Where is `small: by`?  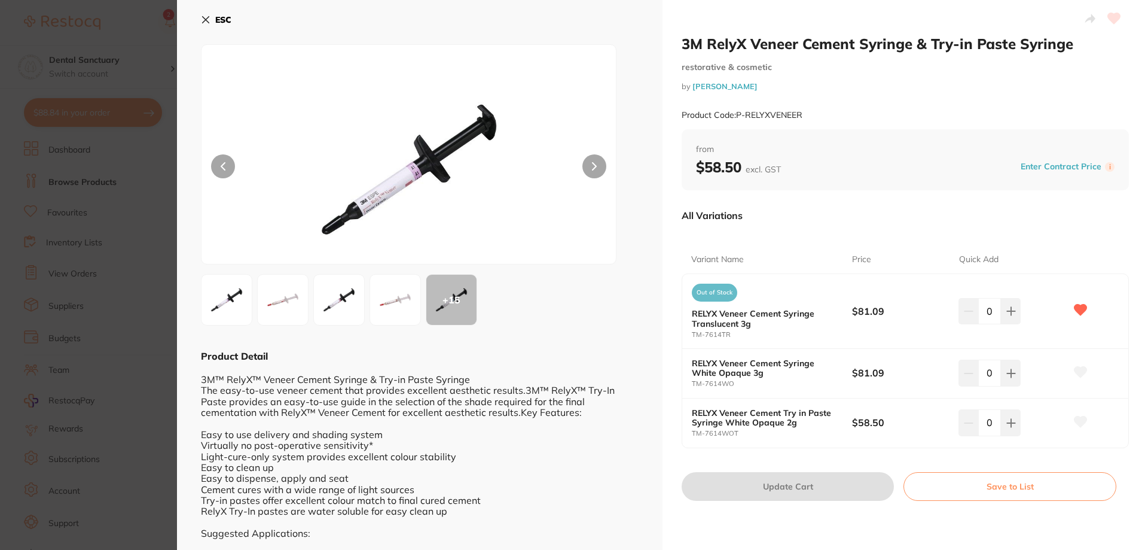
small: by is located at coordinates (906, 86).